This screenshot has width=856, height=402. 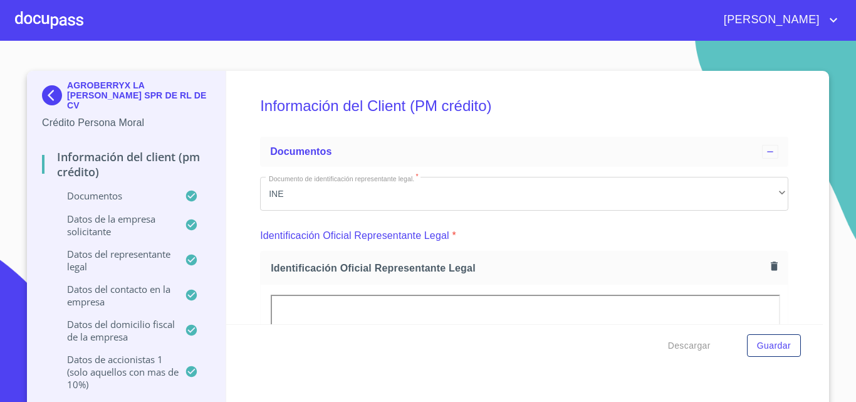 What do you see at coordinates (113, 225) in the screenshot?
I see `p: Datos de la empresa solicitante` at bounding box center [113, 225].